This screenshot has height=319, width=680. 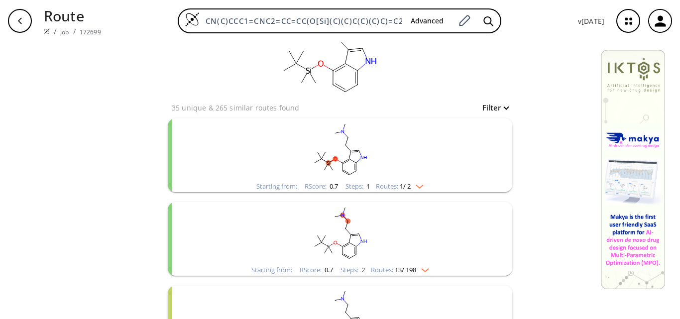 I want to click on p: 35 unique & 265 similar routes found, so click(x=236, y=108).